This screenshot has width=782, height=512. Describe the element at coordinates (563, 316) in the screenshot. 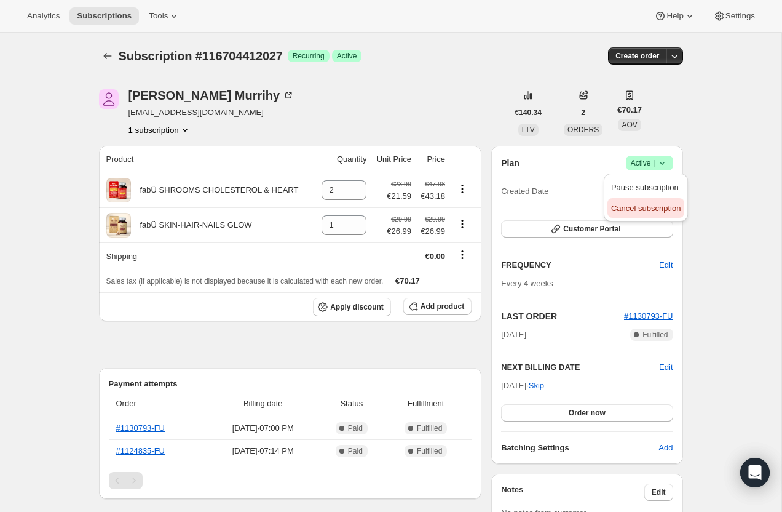

I see `h2: LAST ORDER` at that location.